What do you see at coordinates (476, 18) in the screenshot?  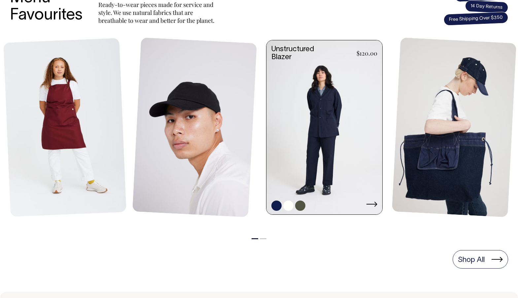 I see `span: Free Shipping Over $350` at bounding box center [476, 18].